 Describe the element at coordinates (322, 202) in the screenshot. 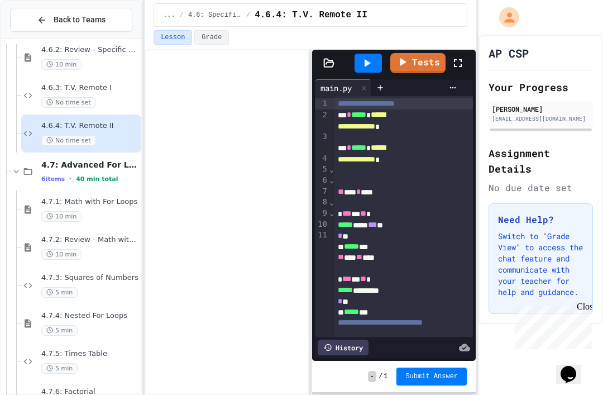

I see `div: 8` at that location.